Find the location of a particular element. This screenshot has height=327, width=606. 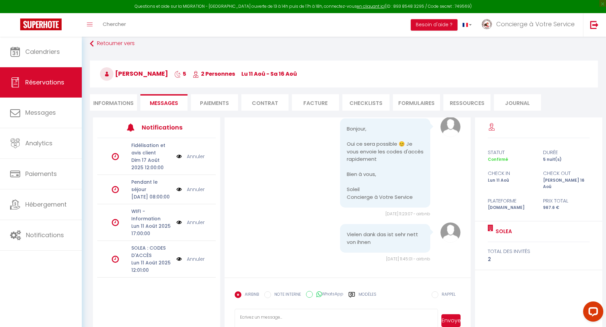

li: Informations is located at coordinates (113, 102).